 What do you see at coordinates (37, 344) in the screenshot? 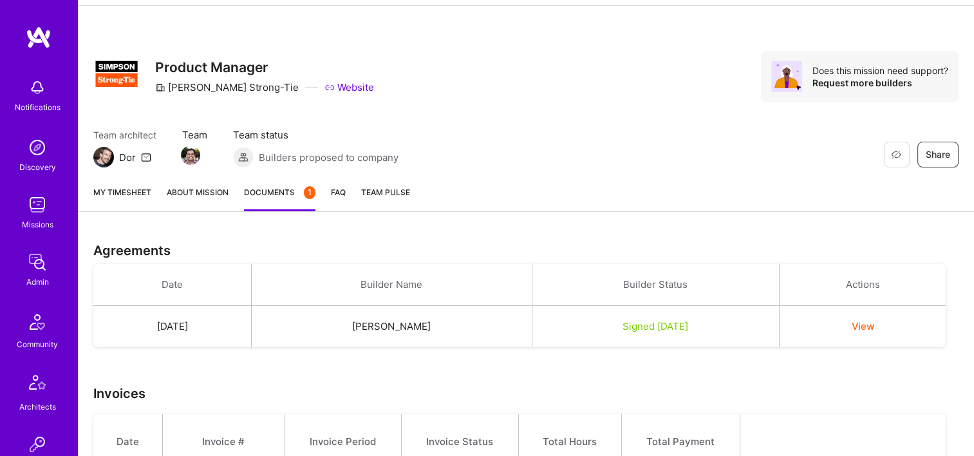
I see `div: Community` at bounding box center [37, 344].